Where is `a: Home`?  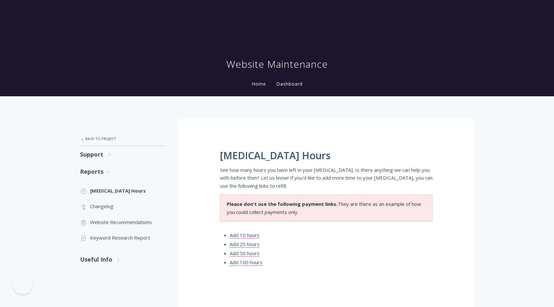
a: Home is located at coordinates (259, 84).